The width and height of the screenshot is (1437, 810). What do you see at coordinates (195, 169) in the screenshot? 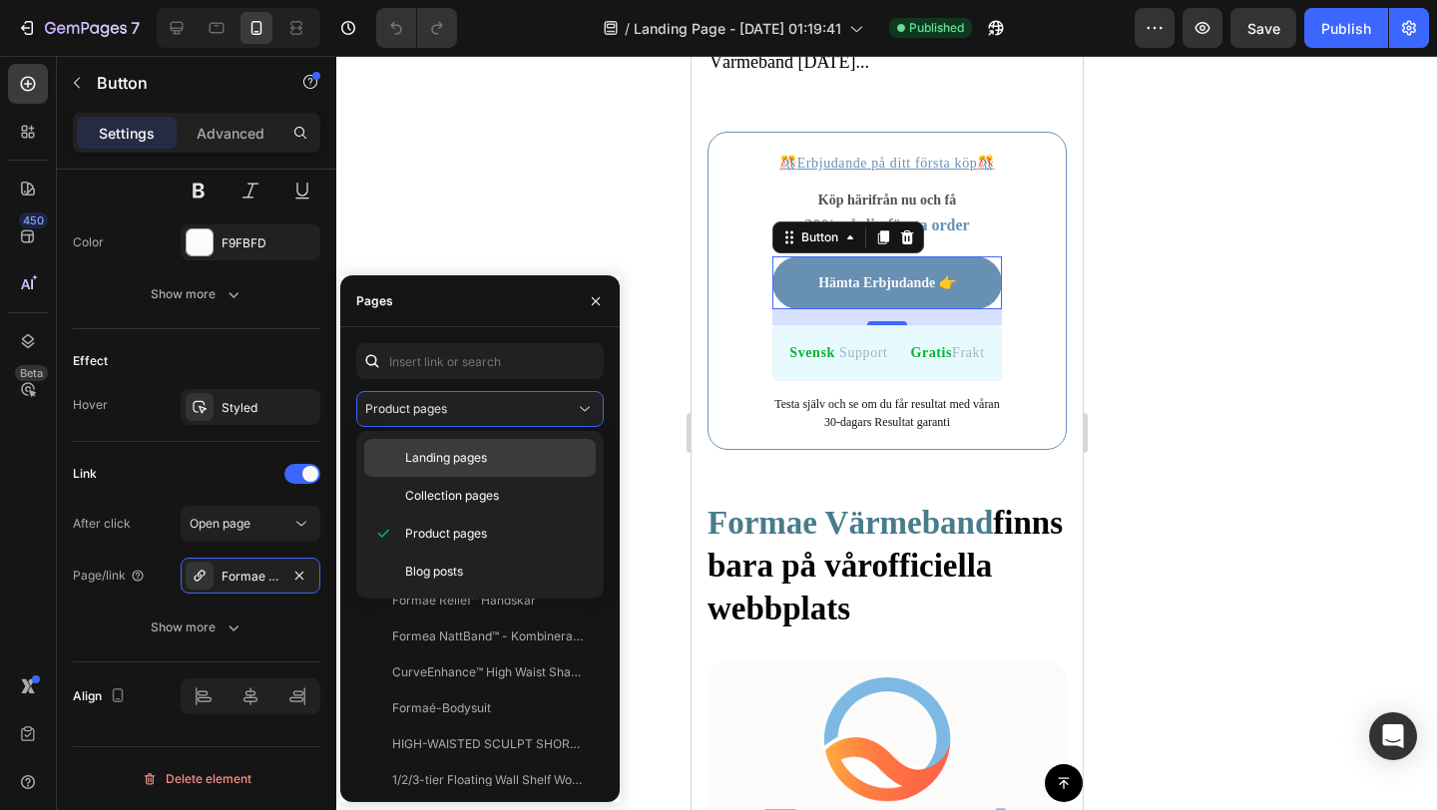
I see `span: 30% på din första order` at bounding box center [195, 169].